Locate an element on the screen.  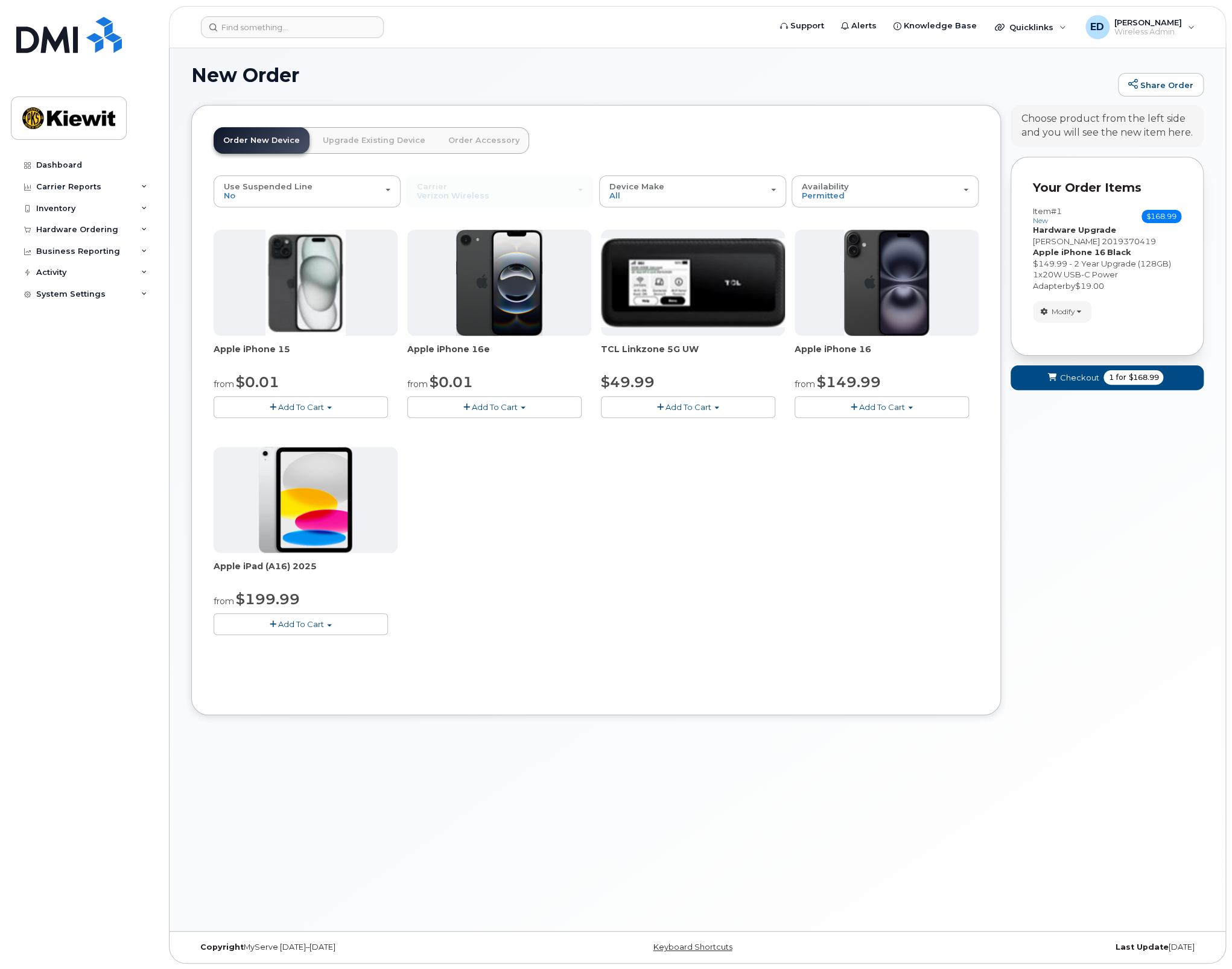
img: iphone15.jpg is located at coordinates (305, 283).